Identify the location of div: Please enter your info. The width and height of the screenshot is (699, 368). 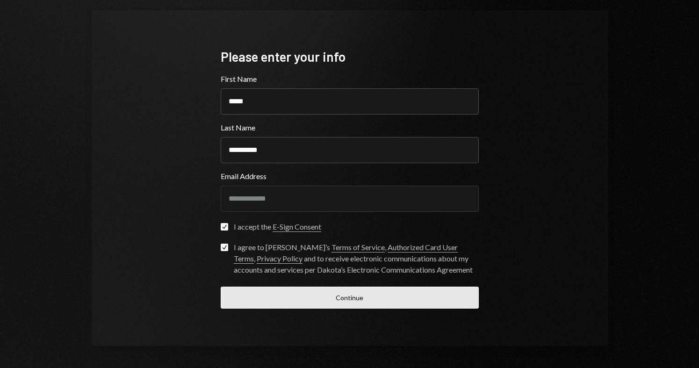
(350, 57).